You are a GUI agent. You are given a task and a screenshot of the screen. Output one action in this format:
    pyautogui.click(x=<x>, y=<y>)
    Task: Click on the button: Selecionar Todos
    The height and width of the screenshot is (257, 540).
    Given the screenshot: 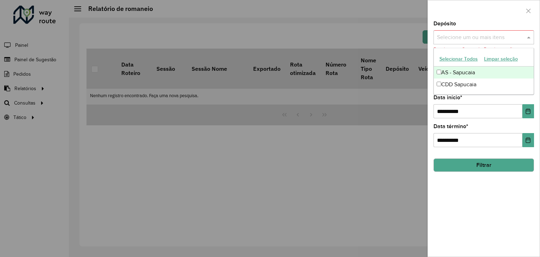 What is the action you would take?
    pyautogui.click(x=459, y=59)
    